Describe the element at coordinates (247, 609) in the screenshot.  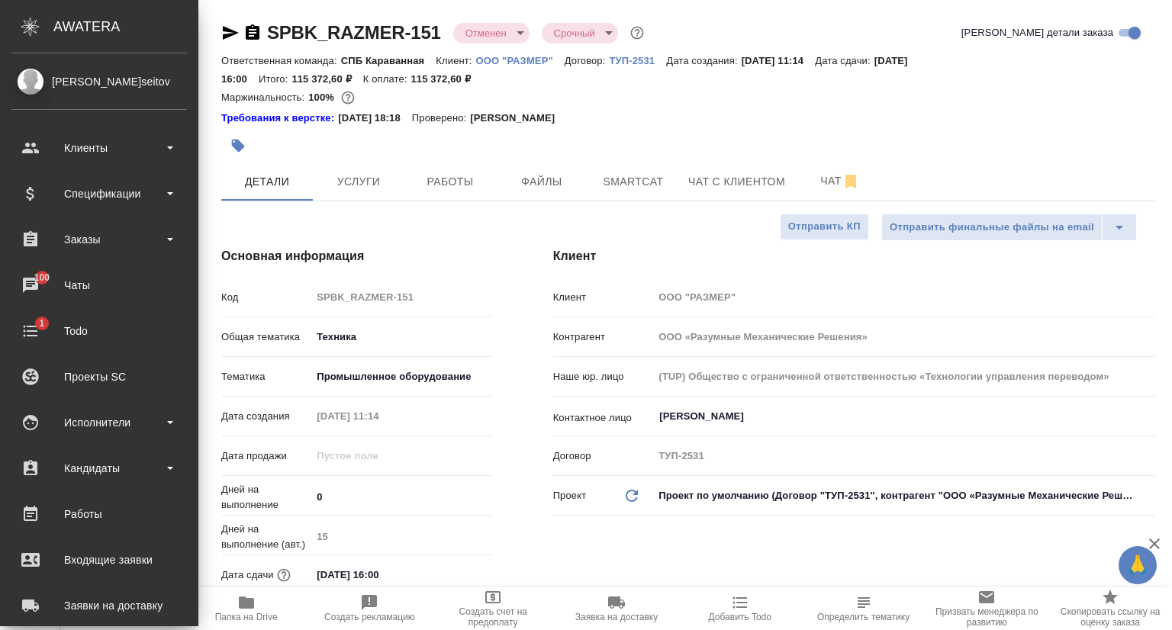
I see `button: Папка на Drive` at that location.